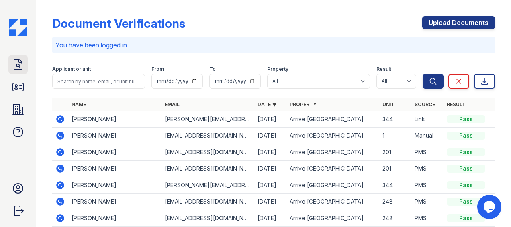  What do you see at coordinates (172, 104) in the screenshot?
I see `a: Email` at bounding box center [172, 104].